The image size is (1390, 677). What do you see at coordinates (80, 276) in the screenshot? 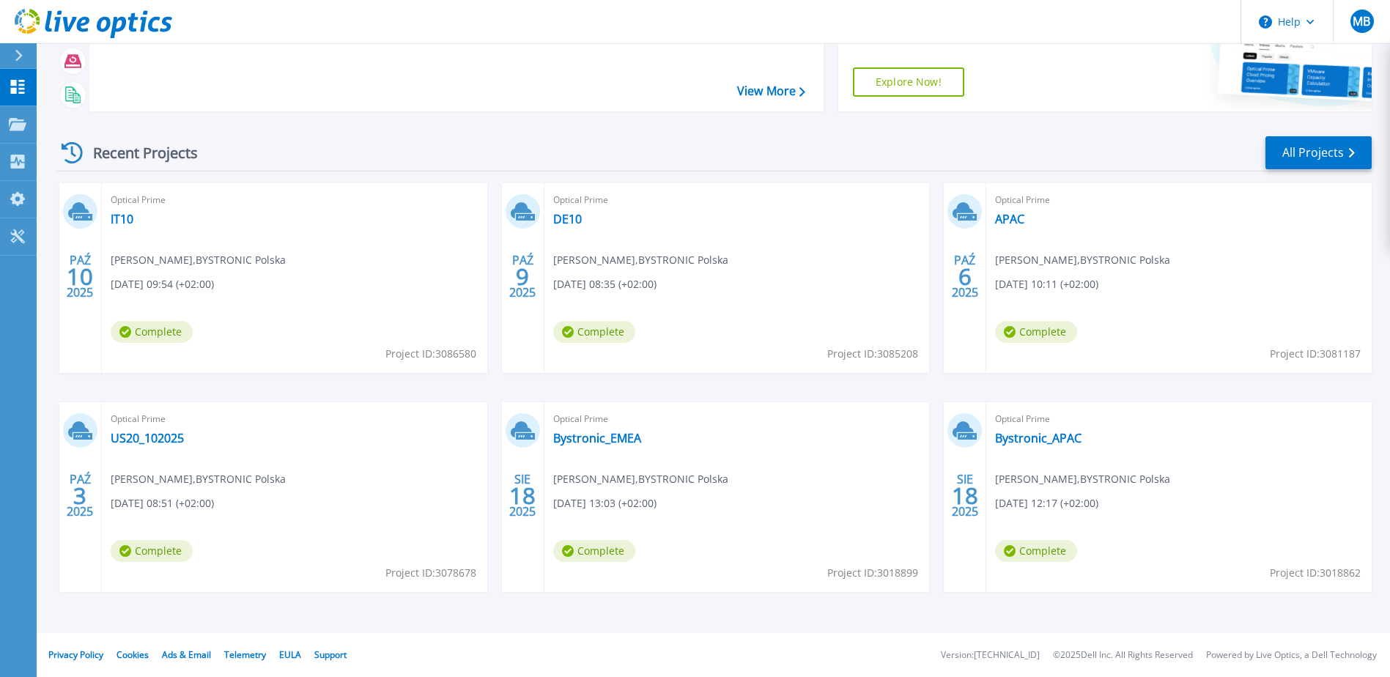
I see `span: 10` at bounding box center [80, 276].